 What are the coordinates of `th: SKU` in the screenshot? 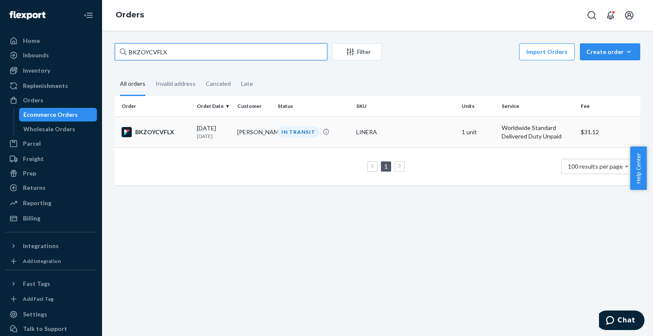 It's located at (405, 106).